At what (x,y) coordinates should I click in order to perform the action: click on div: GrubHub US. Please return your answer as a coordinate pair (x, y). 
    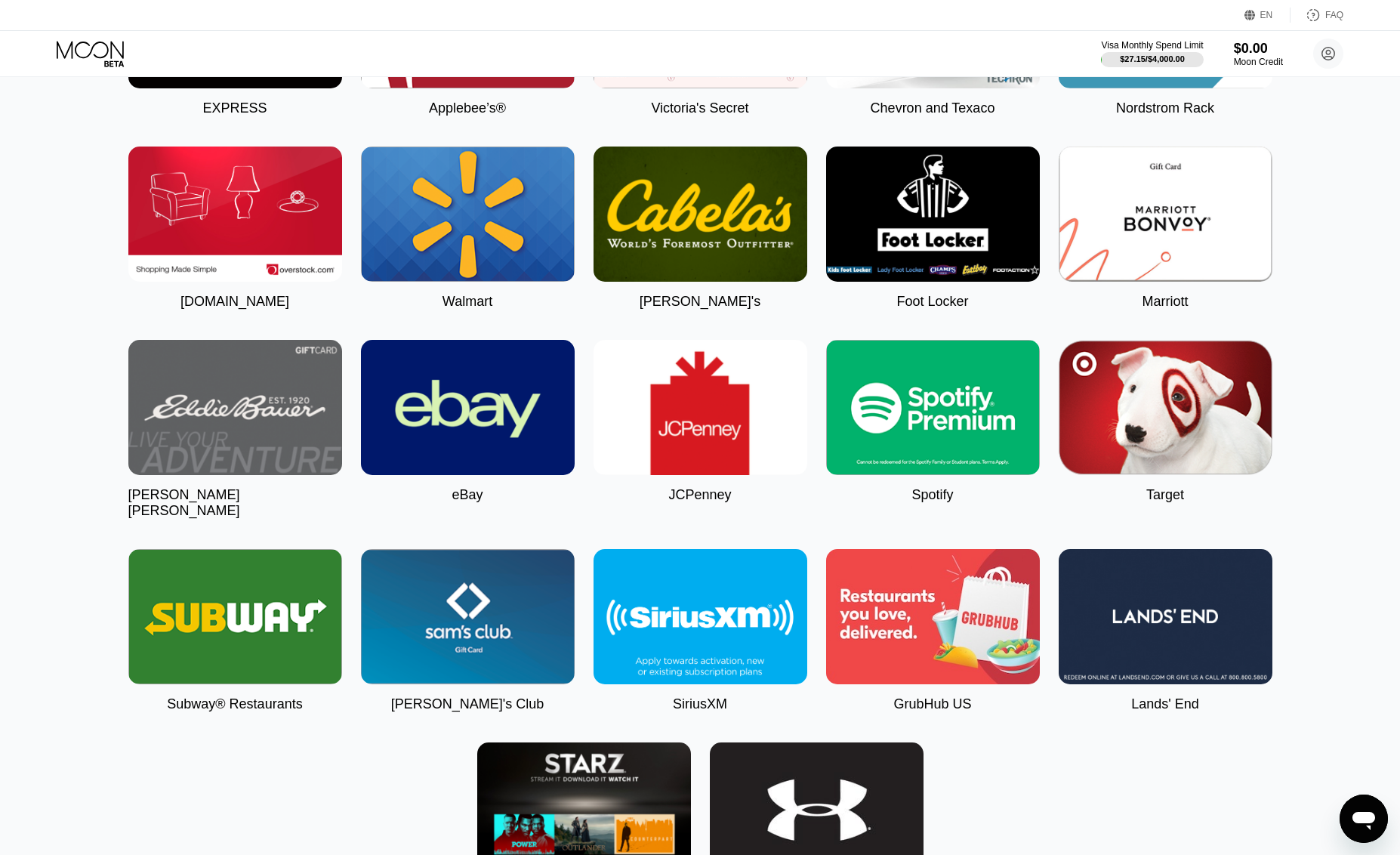
    Looking at the image, I should click on (932, 704).